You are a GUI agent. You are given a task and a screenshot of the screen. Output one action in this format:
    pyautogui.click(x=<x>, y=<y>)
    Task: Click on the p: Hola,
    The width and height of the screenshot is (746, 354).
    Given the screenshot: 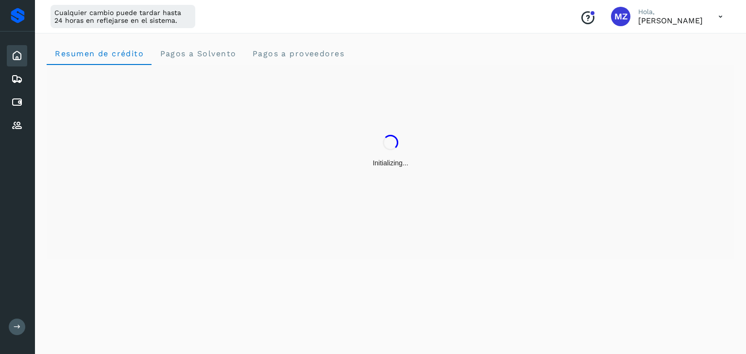 What is the action you would take?
    pyautogui.click(x=670, y=12)
    